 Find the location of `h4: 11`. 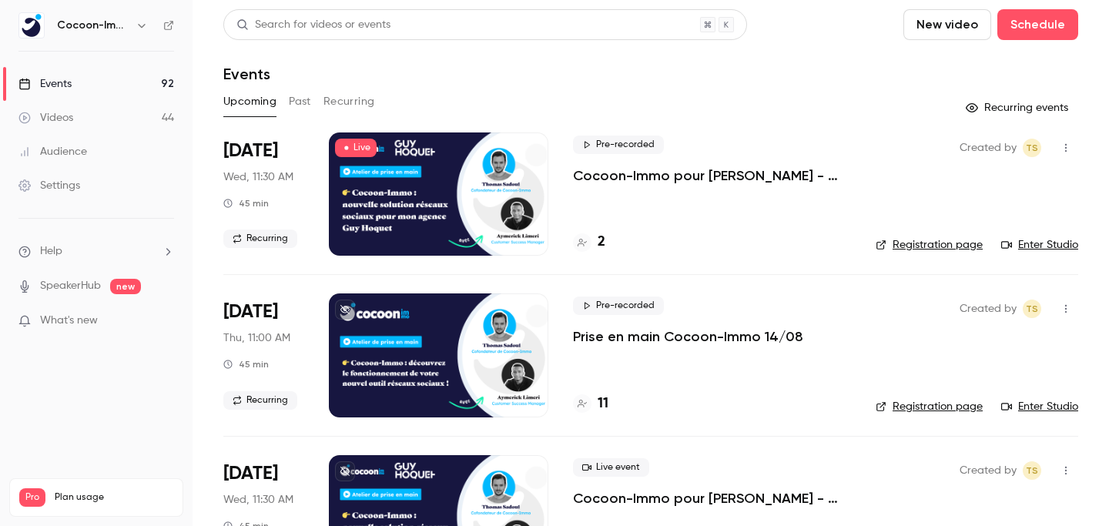

h4: 11 is located at coordinates (603, 404).